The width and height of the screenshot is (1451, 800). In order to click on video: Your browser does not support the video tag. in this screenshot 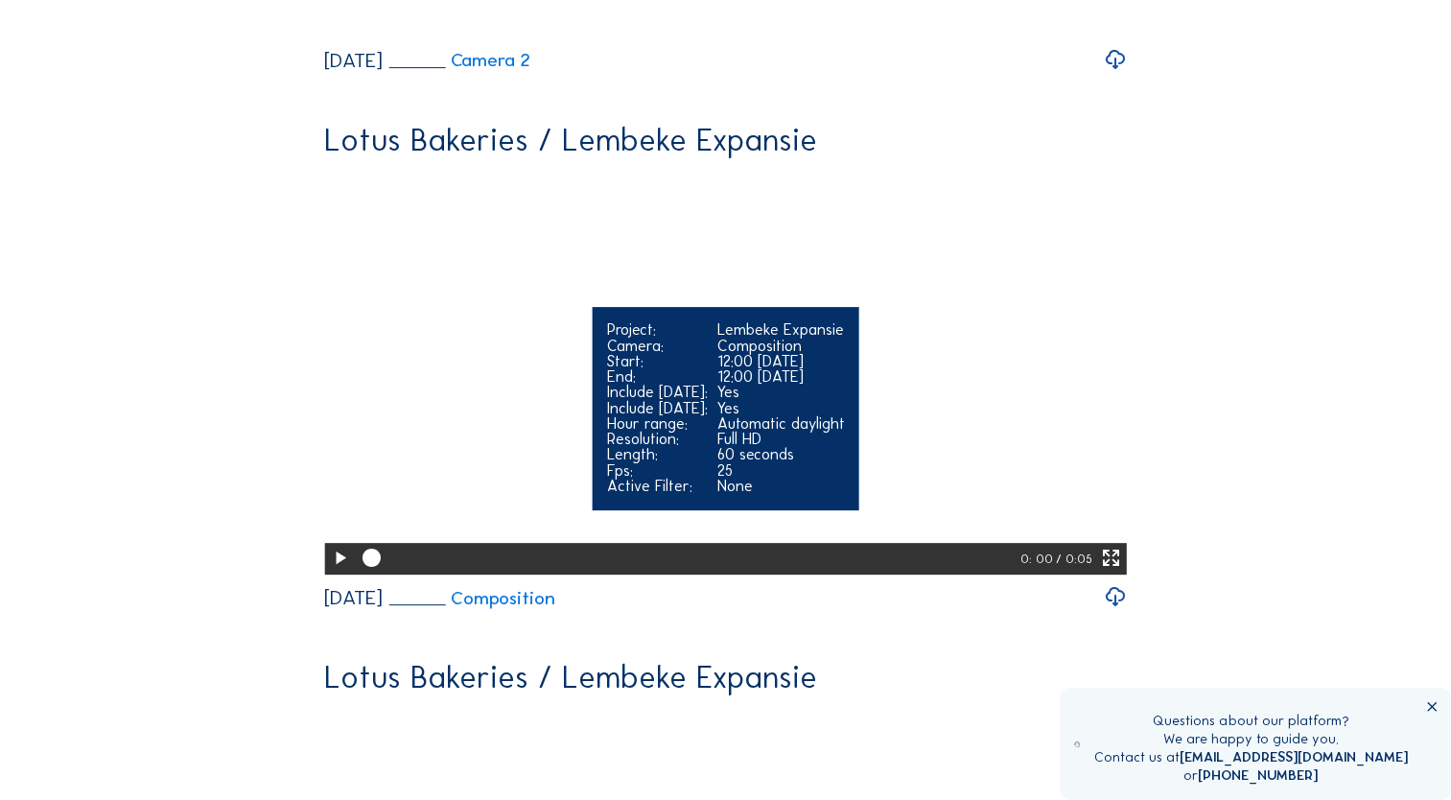, I will do `click(725, 370)`.